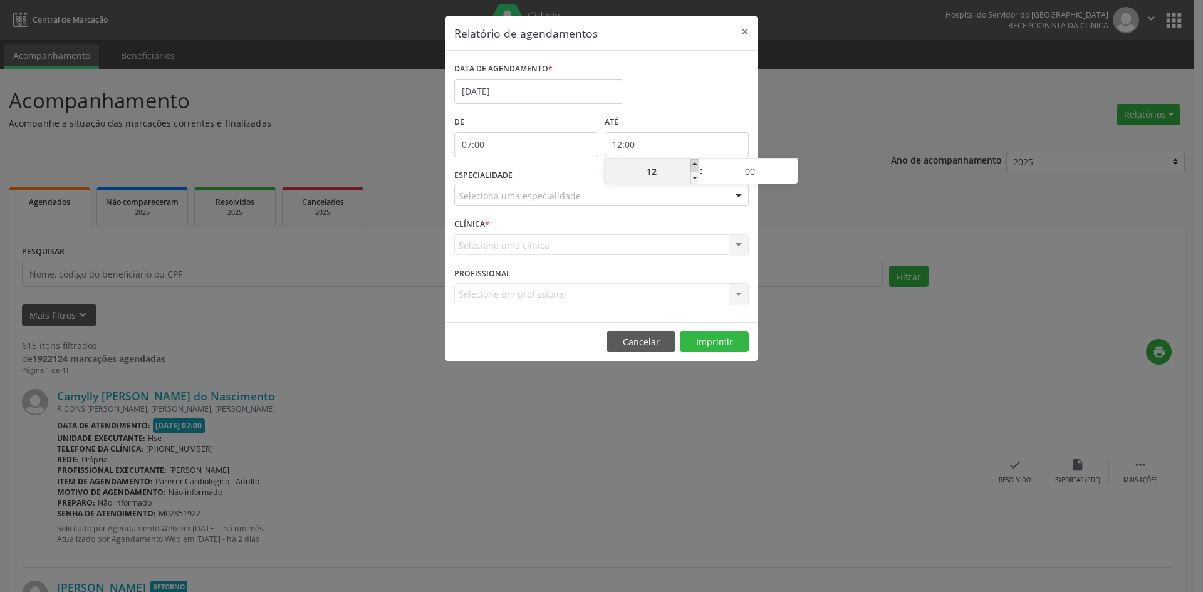 This screenshot has height=592, width=1203. I want to click on button: Close, so click(745, 31).